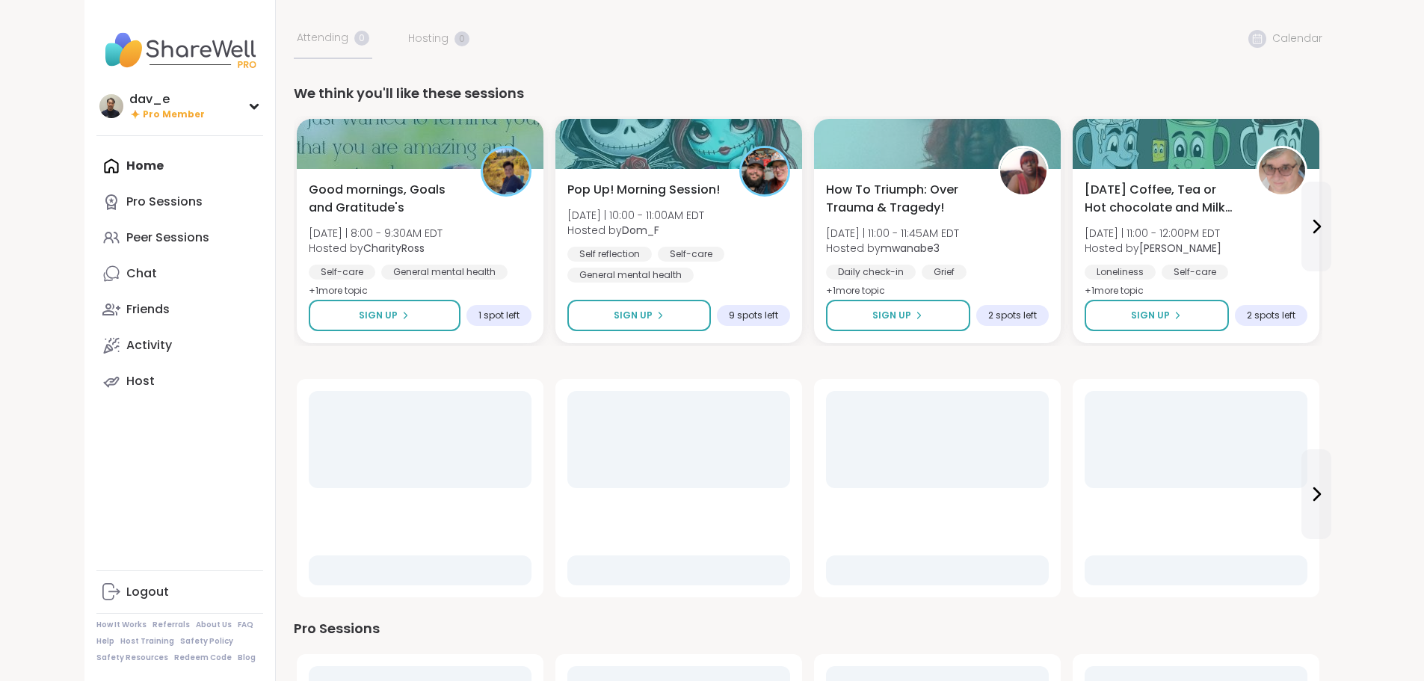 This screenshot has height=681, width=1424. I want to click on div: Peer Sessions, so click(167, 238).